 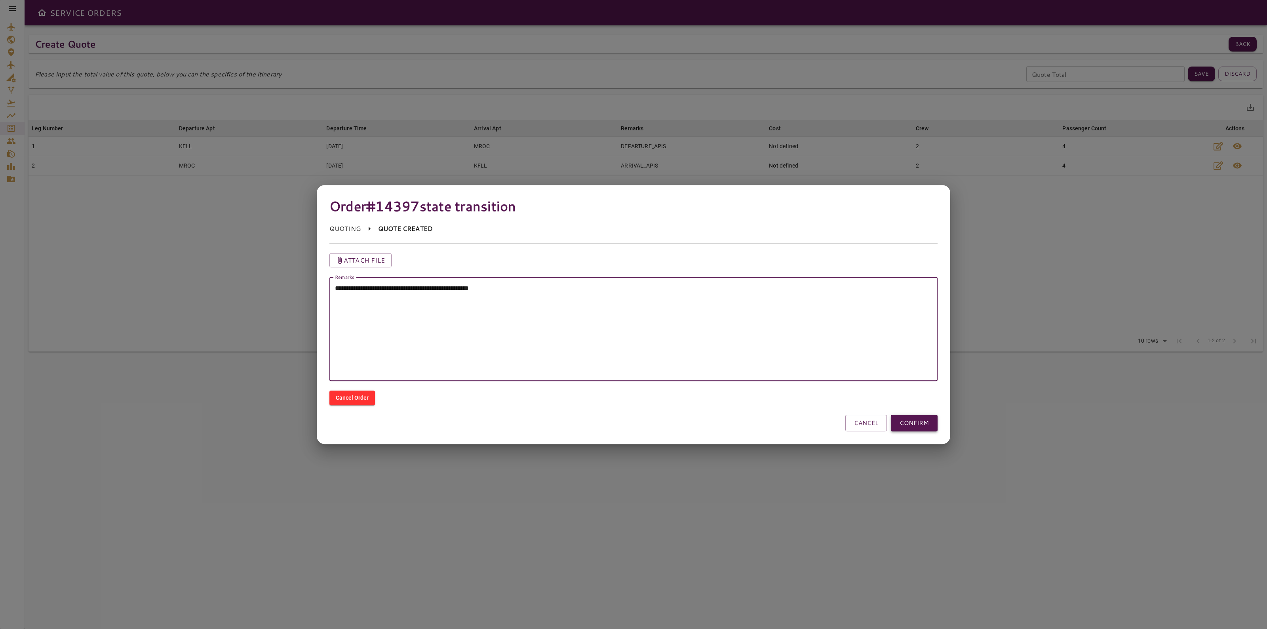 I want to click on h4: Order #14397 state transition, so click(x=634, y=206).